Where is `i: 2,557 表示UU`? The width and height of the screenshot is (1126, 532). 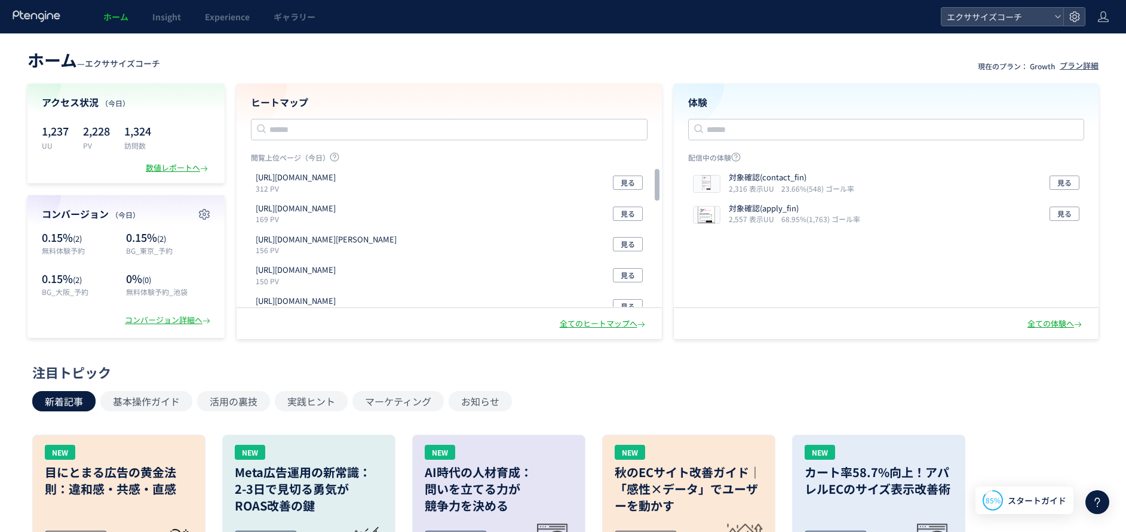
i: 2,557 表示UU is located at coordinates (754, 219).